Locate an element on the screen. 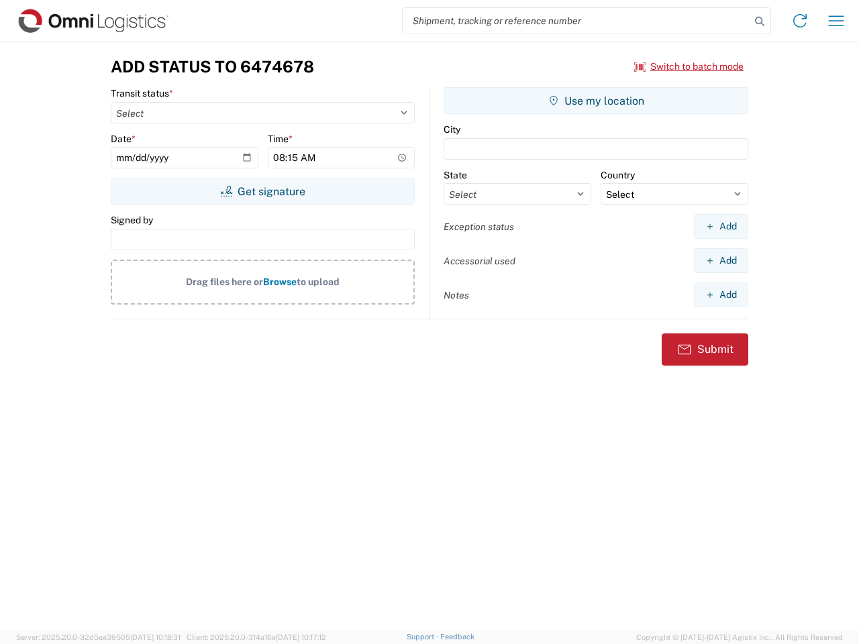  span: Server: 2025.20.0-32d5ea39505 is located at coordinates (98, 638).